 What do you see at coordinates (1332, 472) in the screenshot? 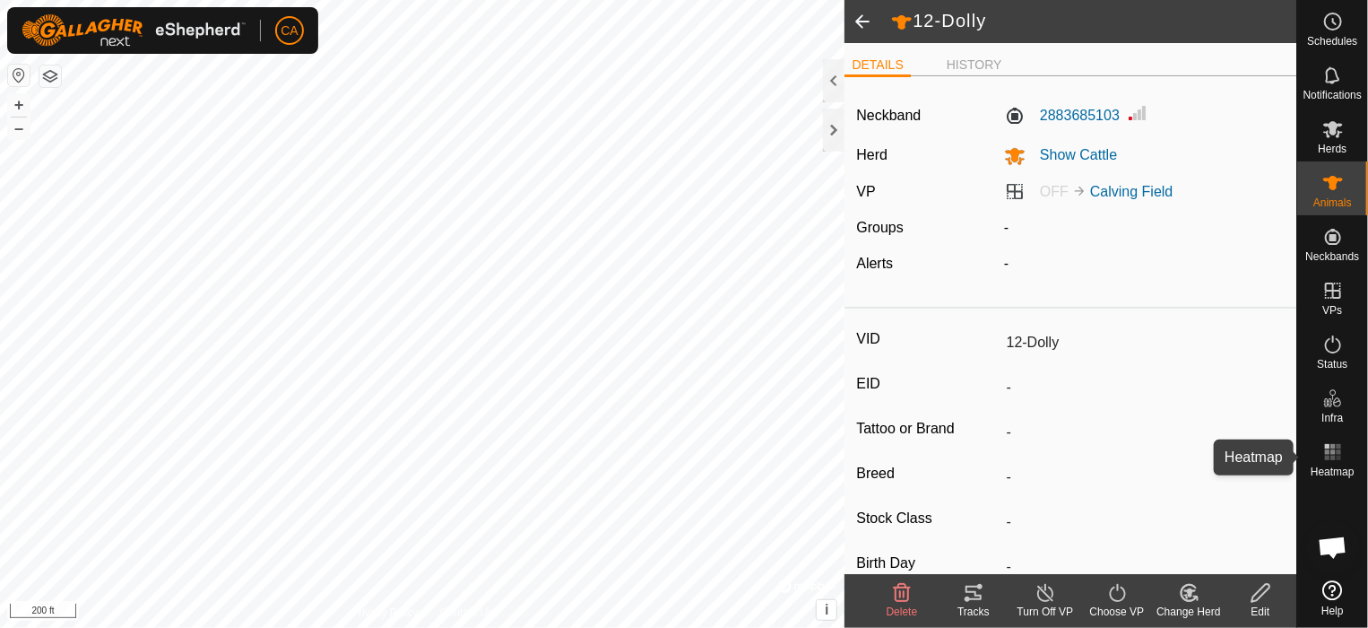
I see `span: Heatmap` at bounding box center [1332, 472].